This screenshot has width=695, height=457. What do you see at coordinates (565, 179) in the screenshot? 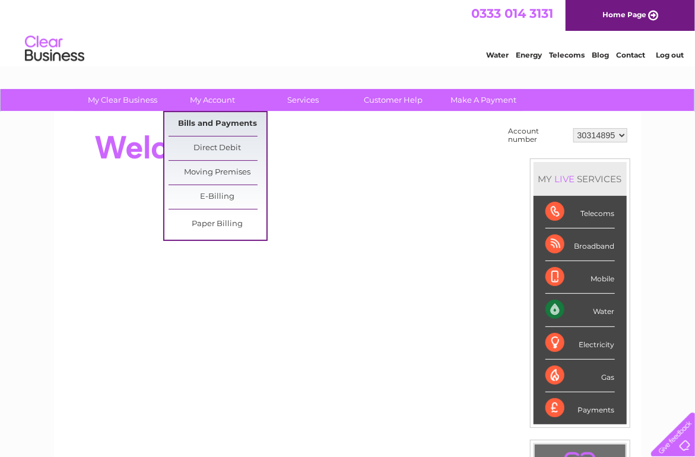
I see `div: LIVE` at bounding box center [565, 179].